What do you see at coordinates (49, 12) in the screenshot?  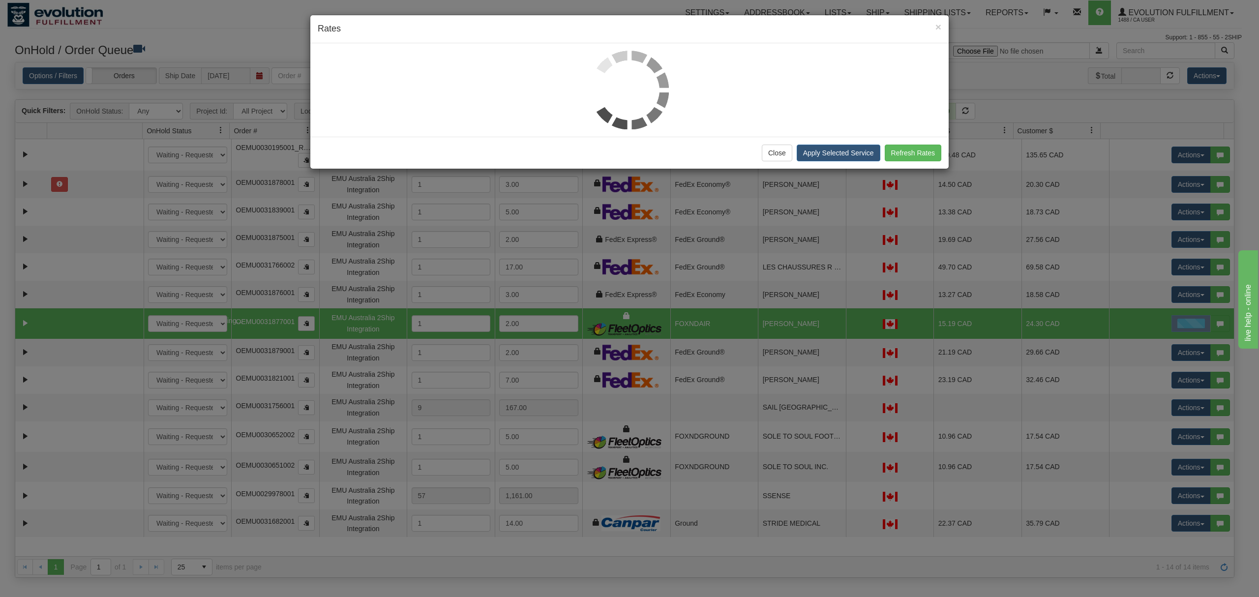 I see `div: live help - online` at bounding box center [49, 12].